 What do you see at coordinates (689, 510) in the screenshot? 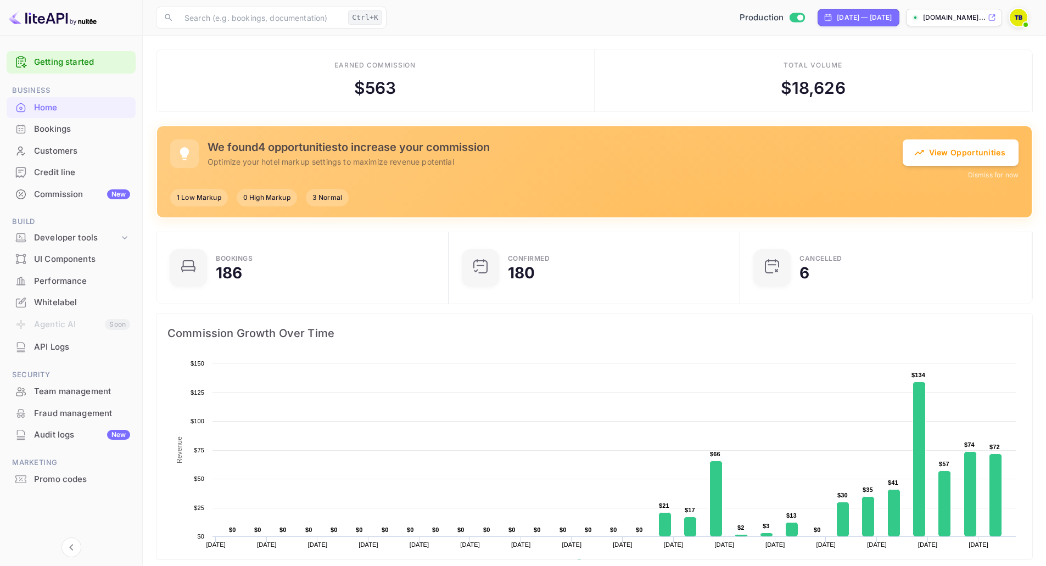
I see `text: $17` at bounding box center [689, 510].